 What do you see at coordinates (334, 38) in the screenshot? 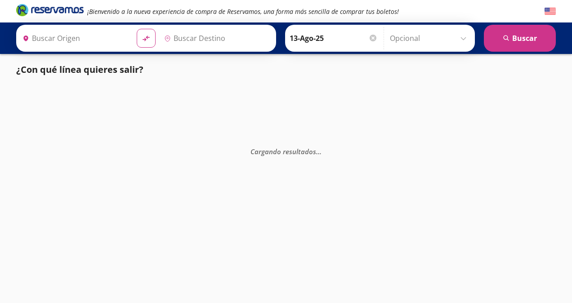
I see `input: Elegir Fecha` at bounding box center [334, 38].